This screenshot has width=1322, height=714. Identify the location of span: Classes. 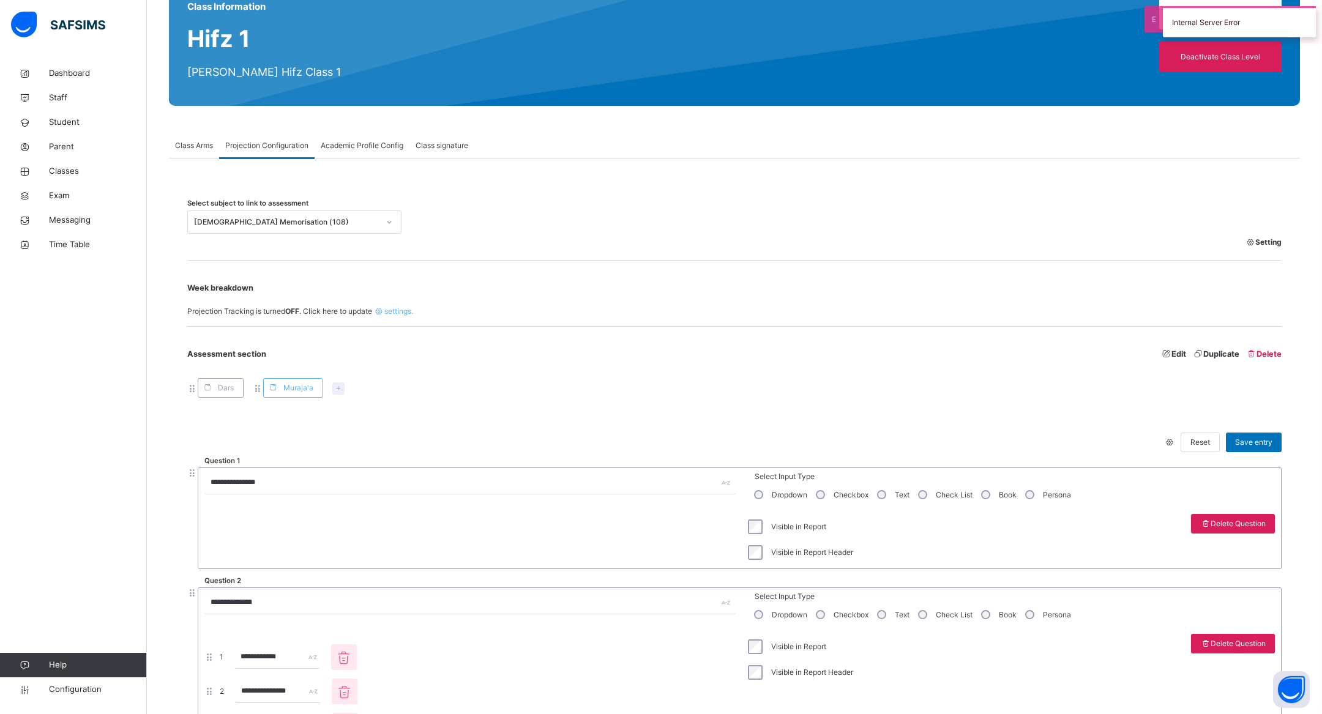
(98, 171).